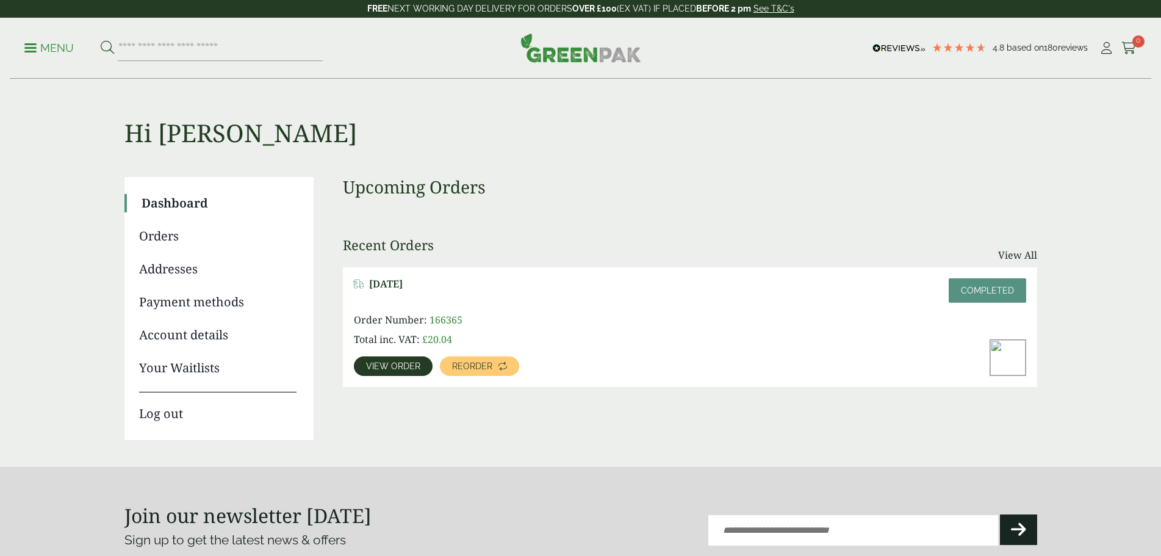  What do you see at coordinates (899, 48) in the screenshot?
I see `img: REVIEWS.io` at bounding box center [899, 48].